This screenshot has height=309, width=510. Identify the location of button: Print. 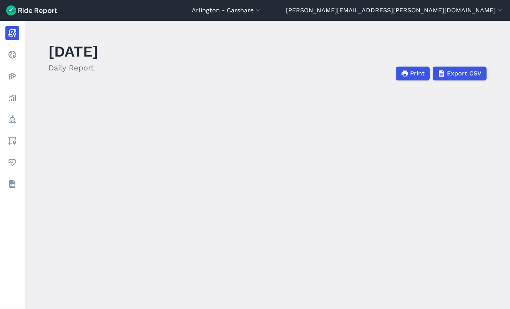
(413, 73).